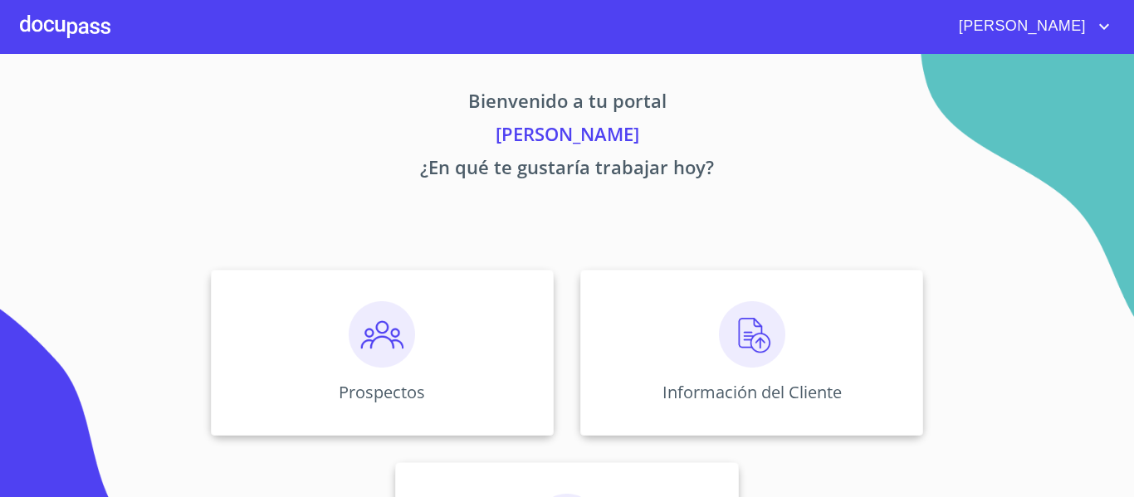  Describe the element at coordinates (567, 104) in the screenshot. I see `p: Bienvenido a tu portal` at that location.